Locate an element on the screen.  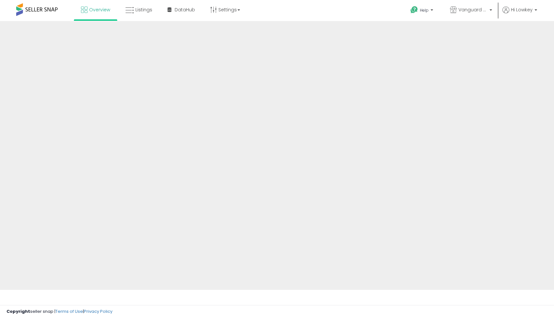
span: DataHub is located at coordinates (185, 10).